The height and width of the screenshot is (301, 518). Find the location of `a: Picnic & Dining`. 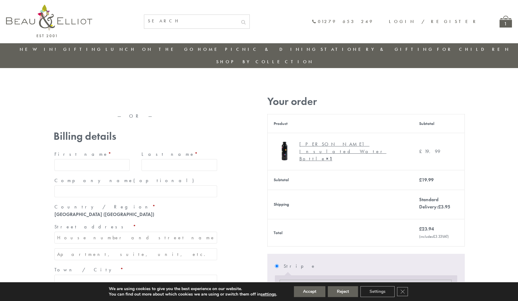

a: Picnic & Dining is located at coordinates (271, 49).